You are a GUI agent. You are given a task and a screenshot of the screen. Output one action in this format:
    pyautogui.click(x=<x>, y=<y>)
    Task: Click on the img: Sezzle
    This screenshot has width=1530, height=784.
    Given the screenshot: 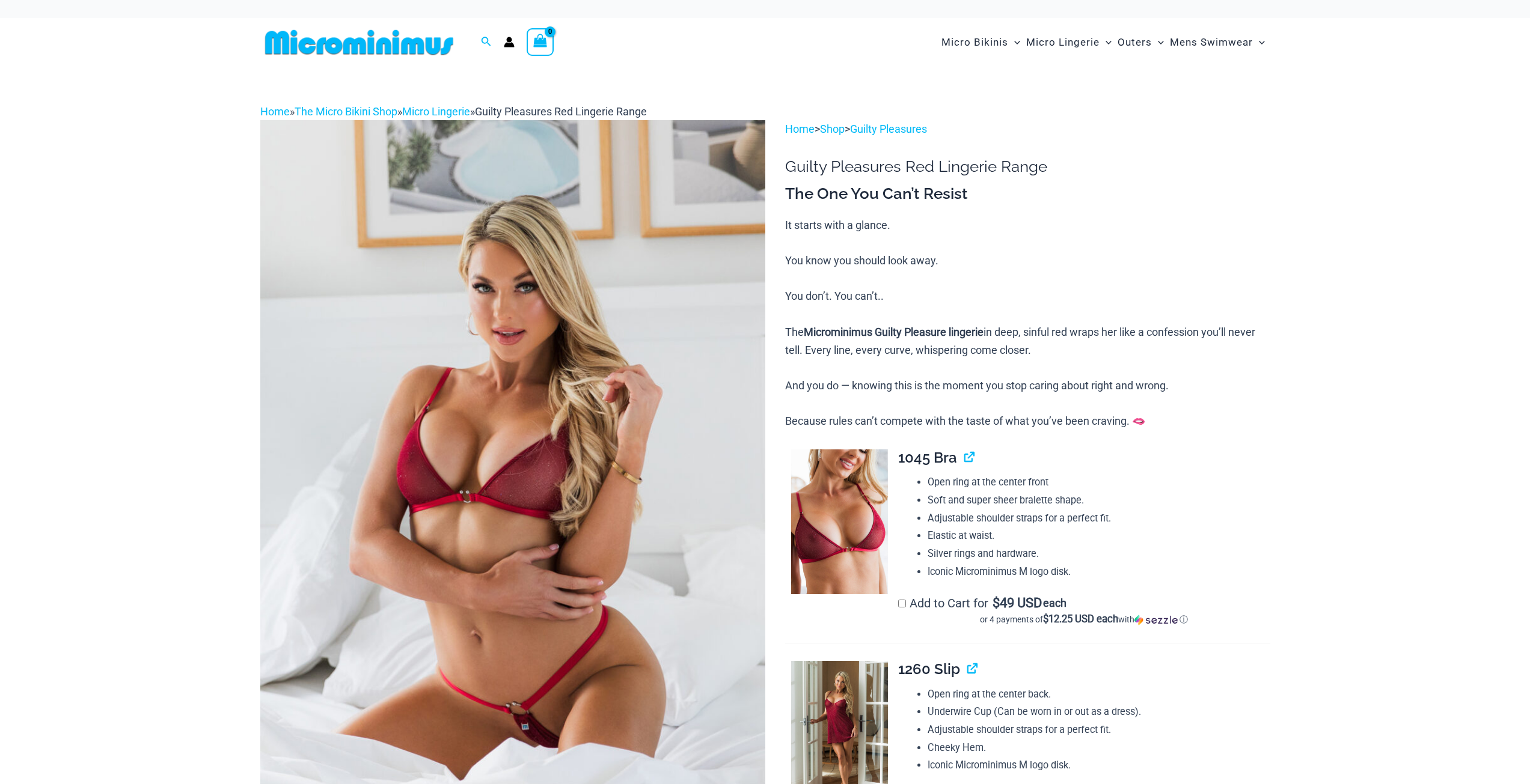 What is the action you would take?
    pyautogui.click(x=1156, y=621)
    